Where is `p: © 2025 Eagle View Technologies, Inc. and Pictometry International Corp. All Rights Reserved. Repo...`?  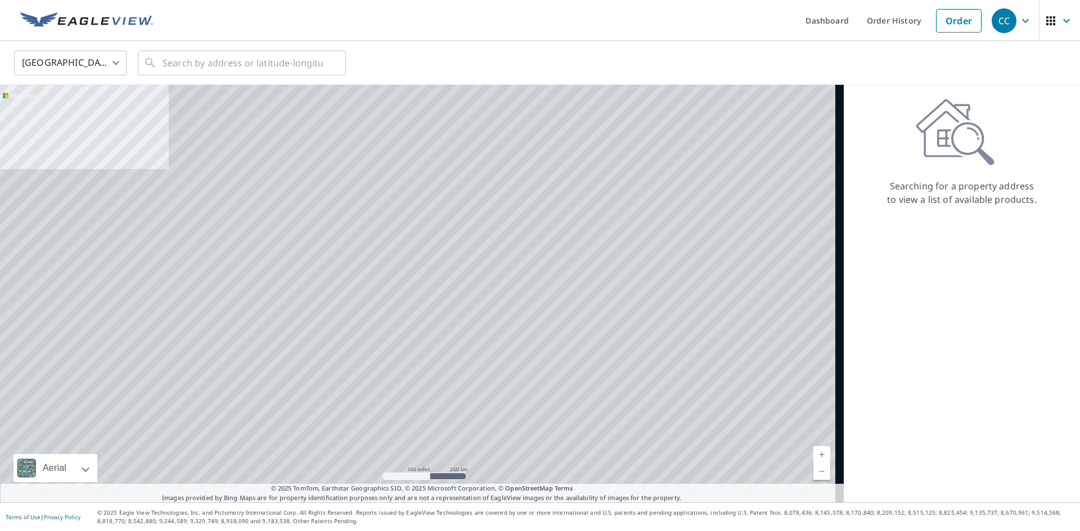 p: © 2025 Eagle View Technologies, Inc. and Pictometry International Corp. All Rights Reserved. Repo... is located at coordinates (585, 517).